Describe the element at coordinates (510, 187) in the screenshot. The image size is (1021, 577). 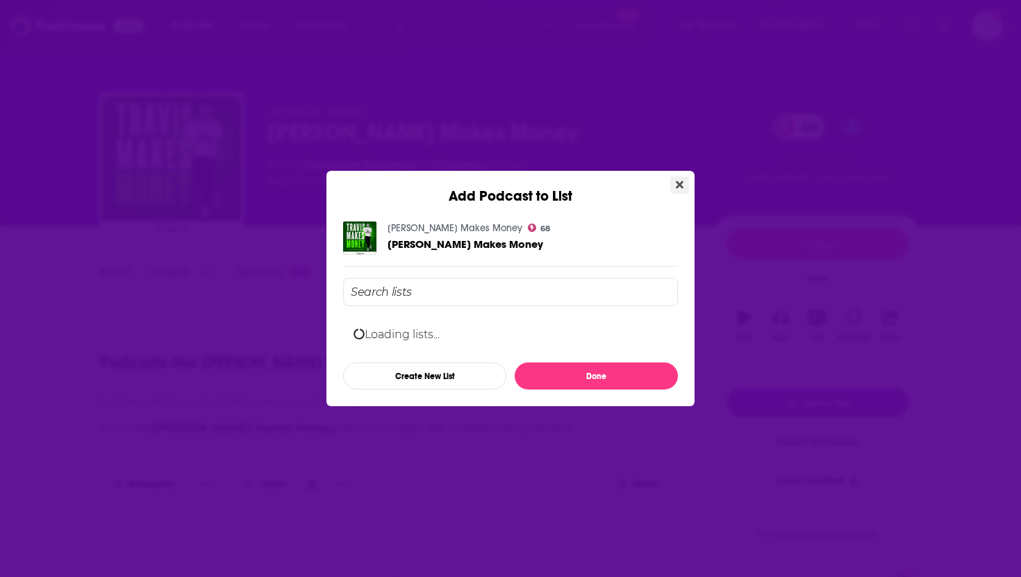
I see `div: Add Podcast to List` at that location.